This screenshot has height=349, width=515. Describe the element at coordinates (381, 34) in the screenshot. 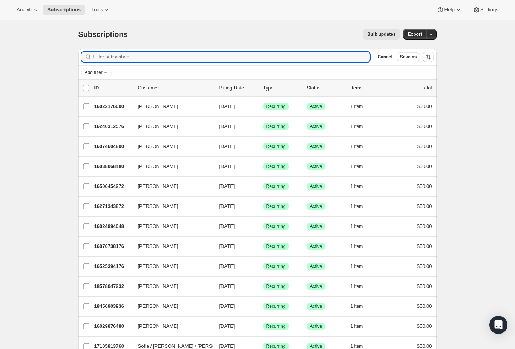

I see `span: Bulk updates` at that location.